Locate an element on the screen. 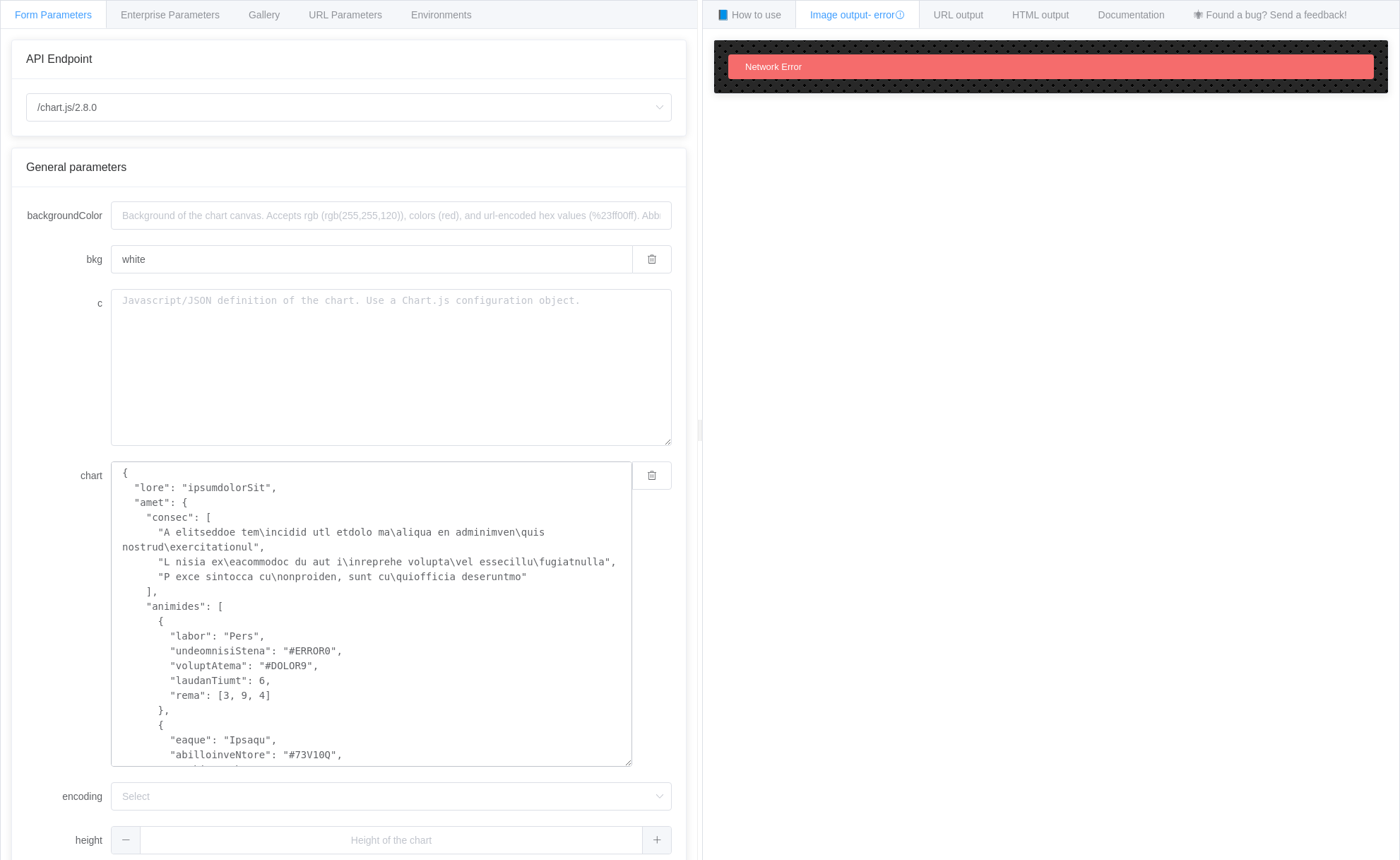 The width and height of the screenshot is (1400, 860). label: backgroundColor is located at coordinates (68, 215).